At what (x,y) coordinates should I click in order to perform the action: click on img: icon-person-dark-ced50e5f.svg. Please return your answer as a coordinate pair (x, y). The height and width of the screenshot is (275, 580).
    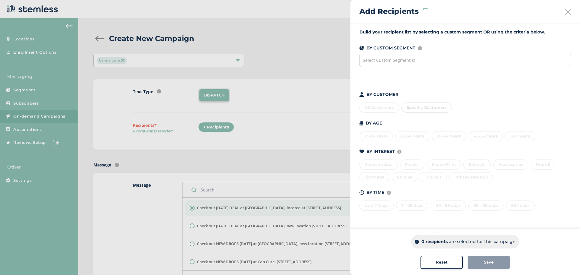
    Looking at the image, I should click on (362, 95).